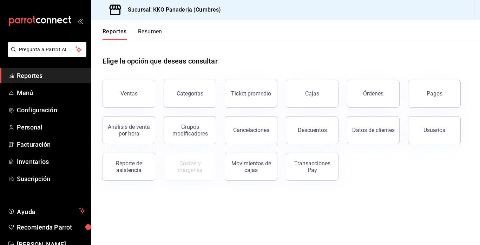 The height and width of the screenshot is (245, 480). What do you see at coordinates (373, 130) in the screenshot?
I see `div: Datos de clientes` at bounding box center [373, 130].